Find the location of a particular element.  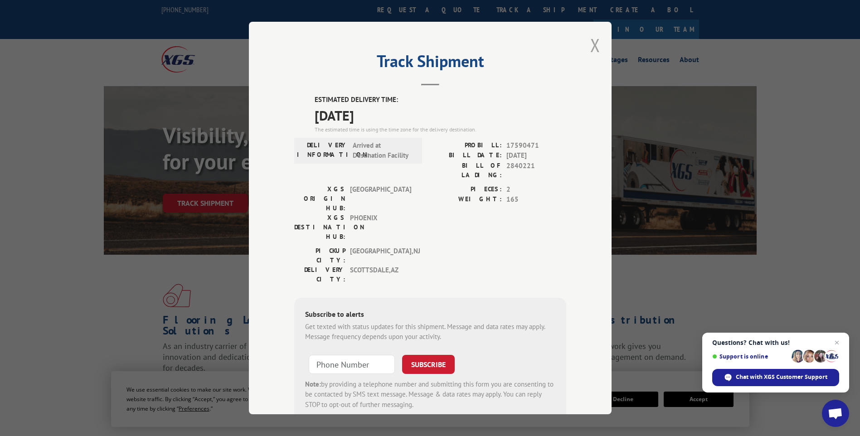

label: PIECES: is located at coordinates (466, 189).